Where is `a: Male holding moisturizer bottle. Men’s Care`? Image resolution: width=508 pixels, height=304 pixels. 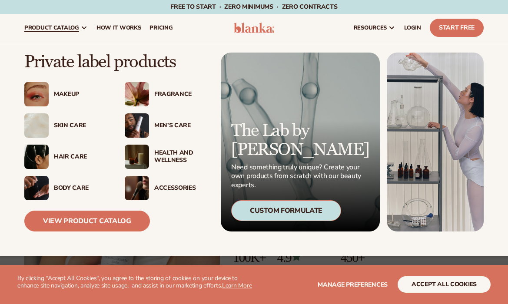 a: Male holding moisturizer bottle. Men’s Care is located at coordinates (166, 126).